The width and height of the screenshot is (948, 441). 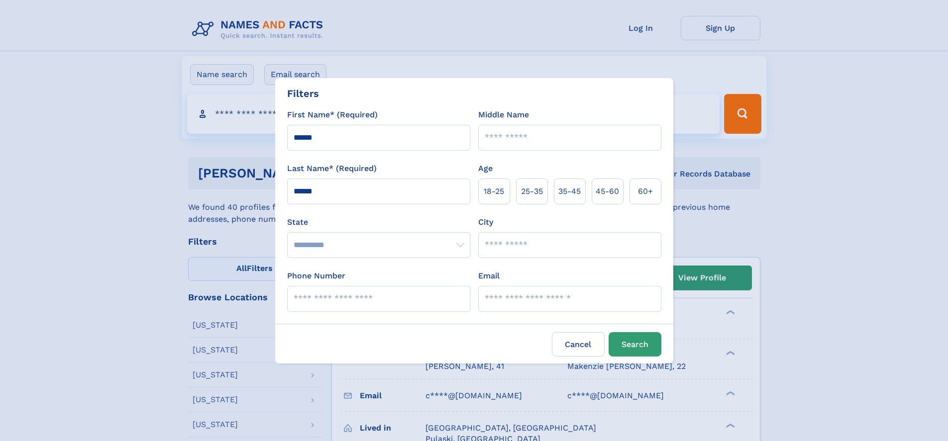 I want to click on label: Age, so click(x=485, y=169).